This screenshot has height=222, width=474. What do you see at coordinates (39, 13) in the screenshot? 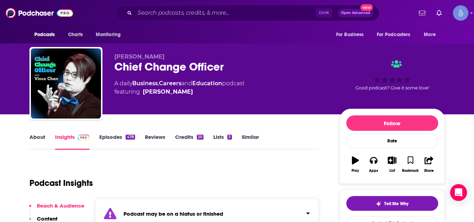
I see `a: Podchaser - Follow, Share and Rate Podcasts` at bounding box center [39, 13].